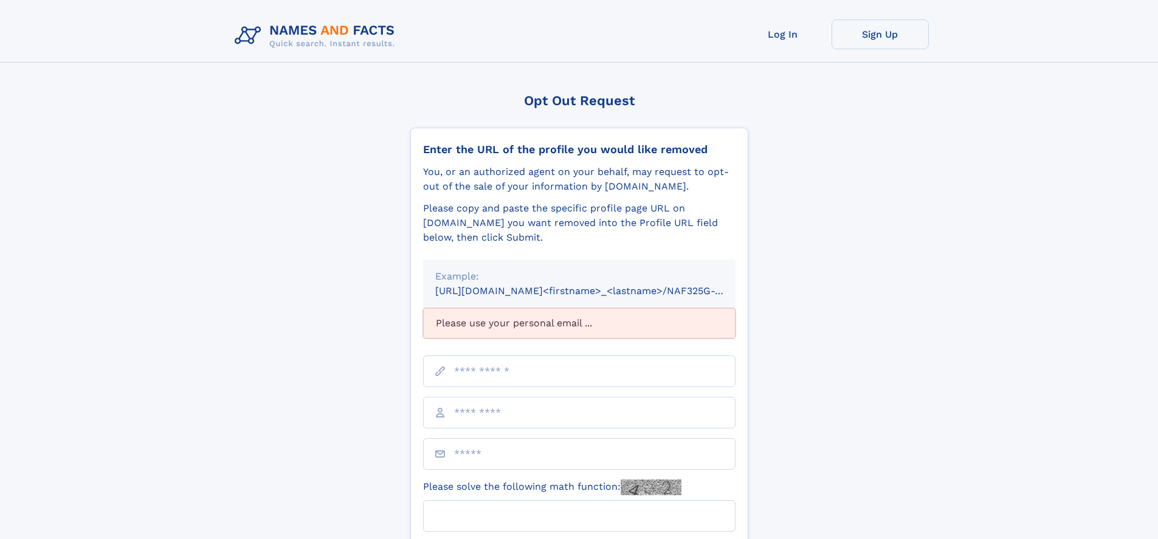 This screenshot has height=539, width=1158. Describe the element at coordinates (579, 149) in the screenshot. I see `div: Enter the URL of the profile you would like removed` at that location.